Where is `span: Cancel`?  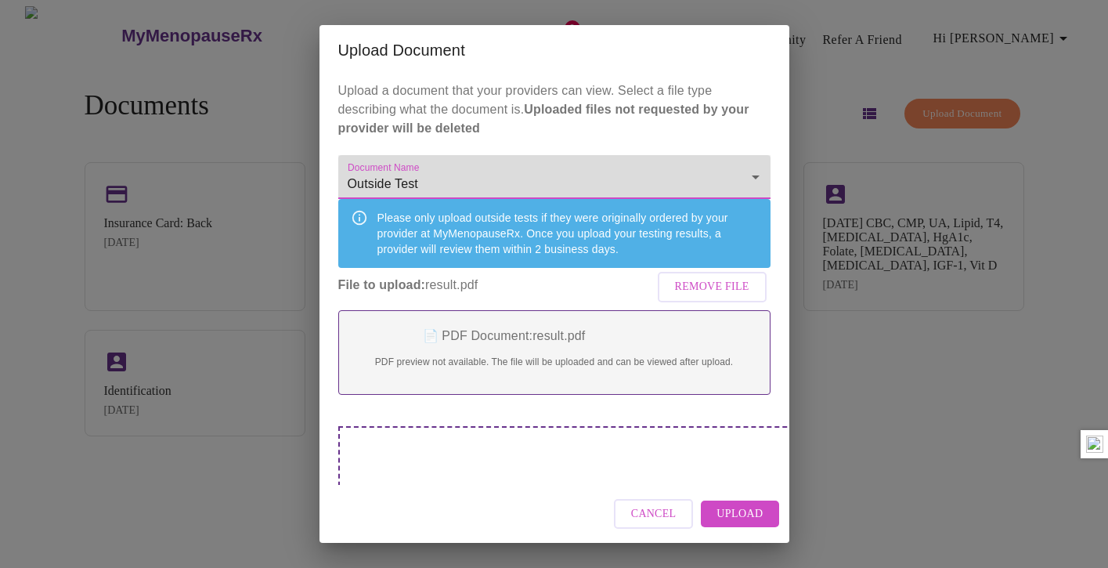 span: Cancel is located at coordinates (654, 514).